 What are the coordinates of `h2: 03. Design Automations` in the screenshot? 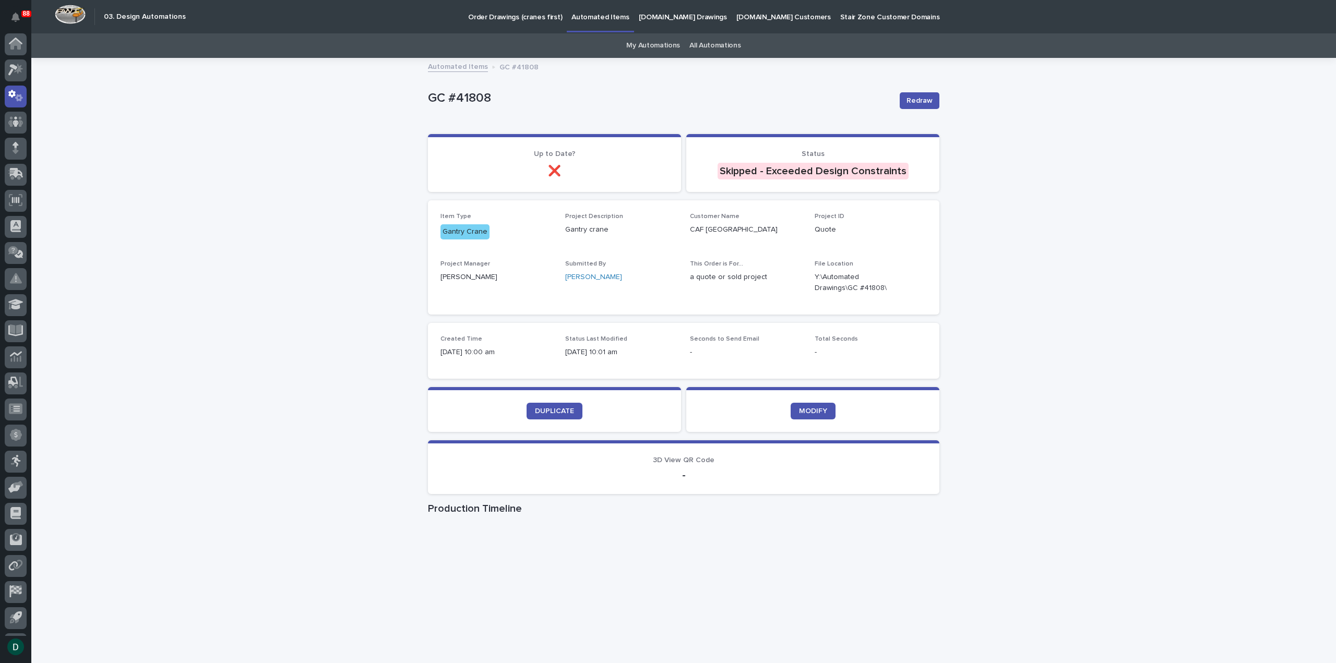 It's located at (145, 17).